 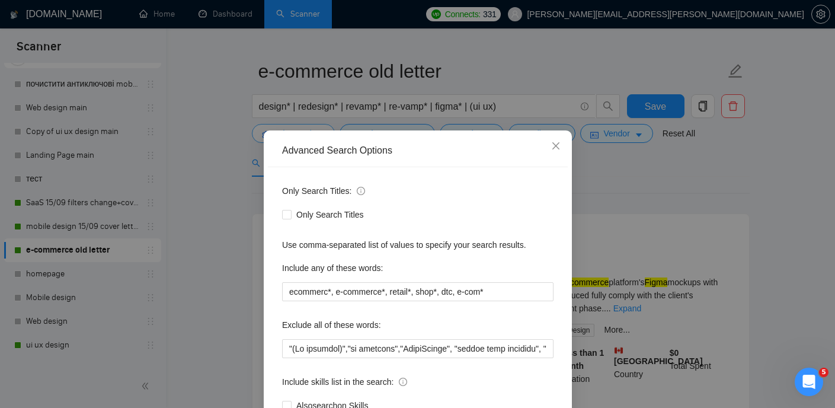 What do you see at coordinates (556, 146) in the screenshot?
I see `span: close` at bounding box center [556, 146].